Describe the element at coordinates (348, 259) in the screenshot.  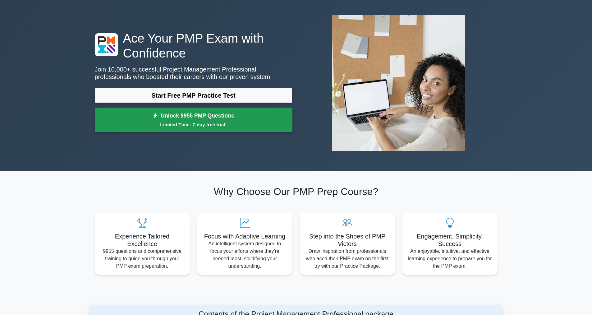
I see `p: Draw inspiration from professionals who aced their PMP exam on the first try with our Practice Pa...` at that location.